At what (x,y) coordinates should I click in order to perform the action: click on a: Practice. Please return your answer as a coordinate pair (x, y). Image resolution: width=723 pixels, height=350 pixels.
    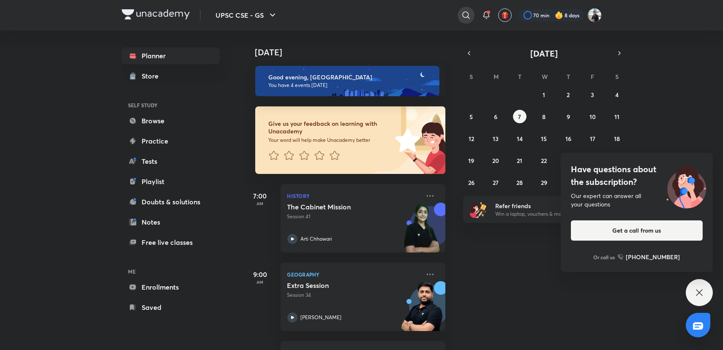
    Looking at the image, I should click on (171, 141).